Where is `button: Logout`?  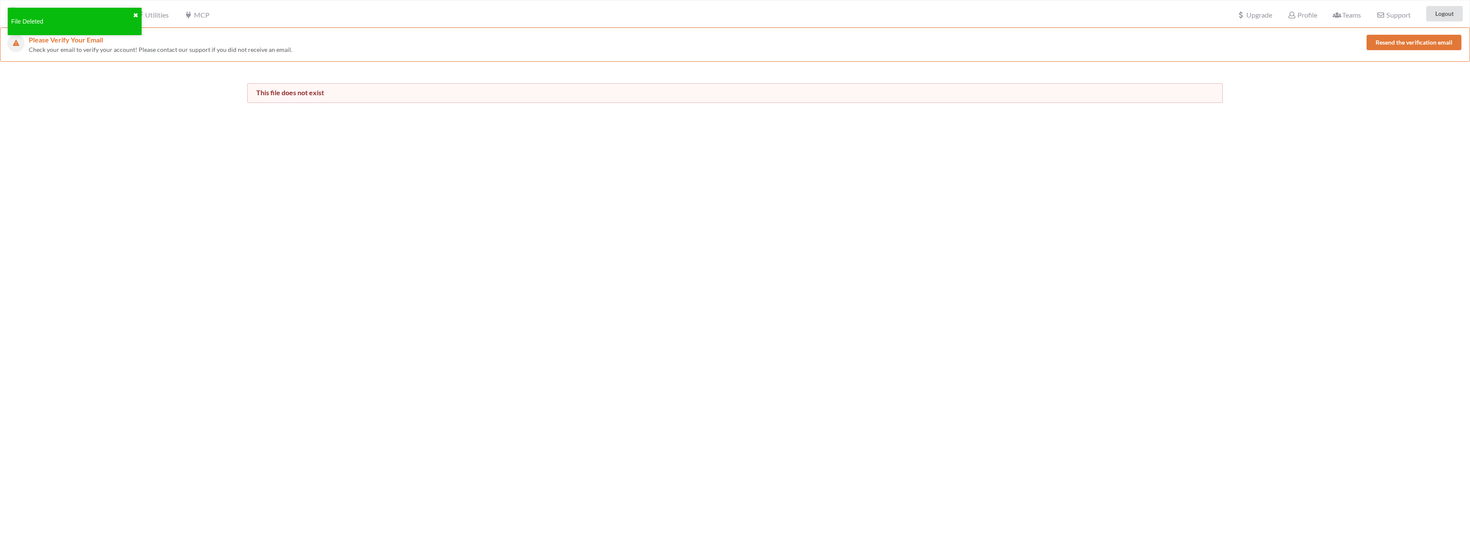
button: Logout is located at coordinates (1444, 14).